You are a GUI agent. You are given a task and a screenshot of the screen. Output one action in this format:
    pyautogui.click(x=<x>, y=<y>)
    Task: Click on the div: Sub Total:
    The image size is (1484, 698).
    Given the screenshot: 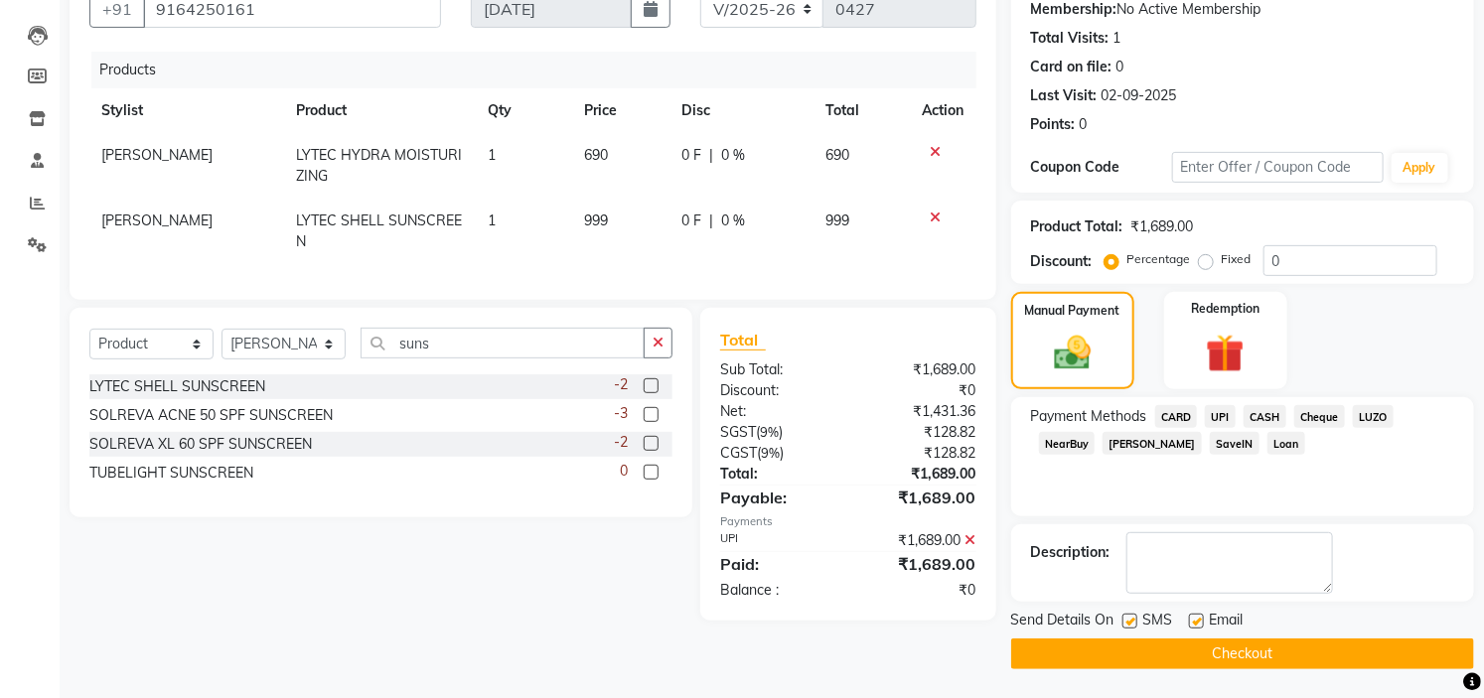 What is the action you would take?
    pyautogui.click(x=777, y=369)
    